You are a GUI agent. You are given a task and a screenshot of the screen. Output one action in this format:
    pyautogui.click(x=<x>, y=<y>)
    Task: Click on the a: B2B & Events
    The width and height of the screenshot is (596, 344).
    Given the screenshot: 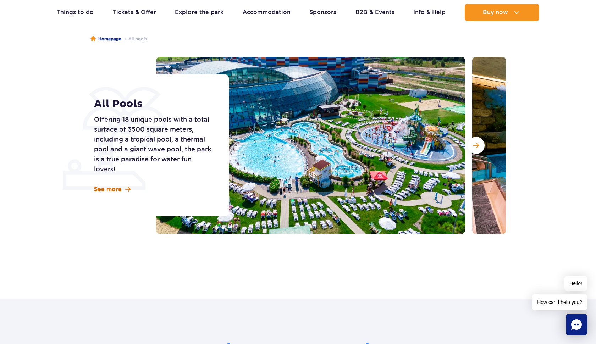 What is the action you would take?
    pyautogui.click(x=375, y=12)
    